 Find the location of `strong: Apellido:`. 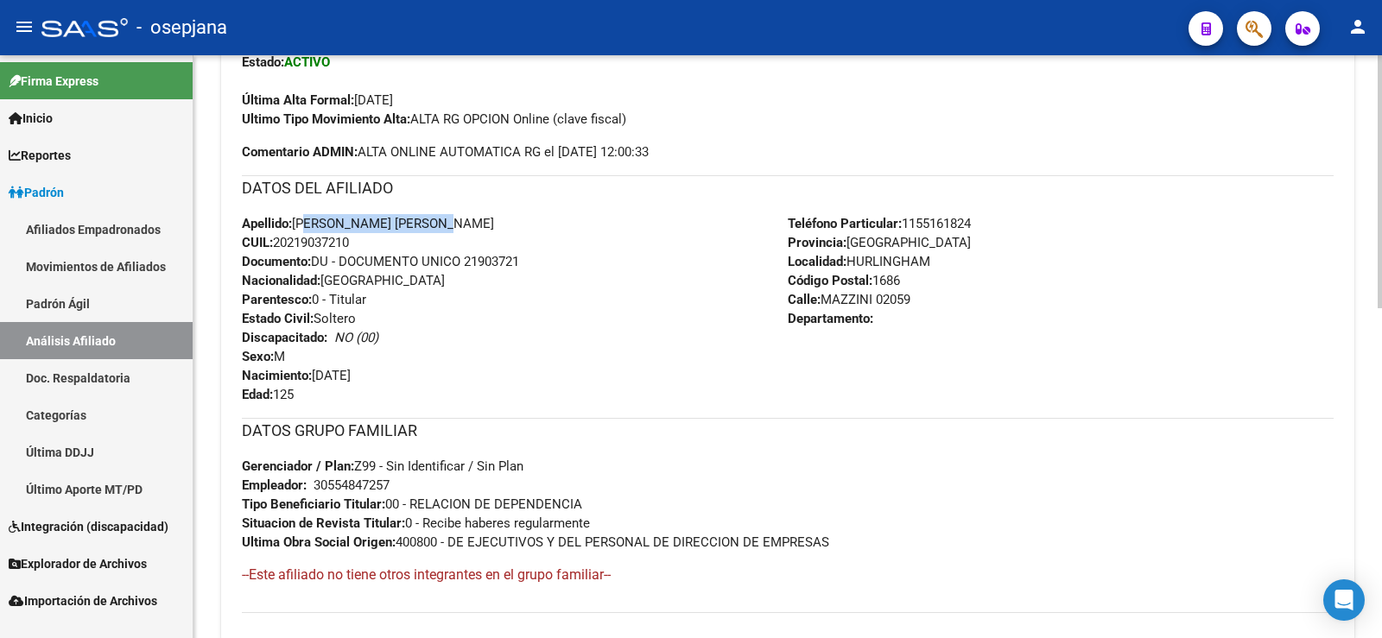

strong: Apellido: is located at coordinates (267, 224).